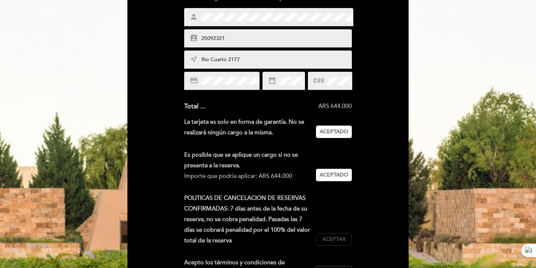 This screenshot has width=536, height=268. What do you see at coordinates (250, 128) in the screenshot?
I see `div: La tarjeta es solo en forma de garantía. No se realizará ningún cargo a la misma.` at bounding box center [250, 128].